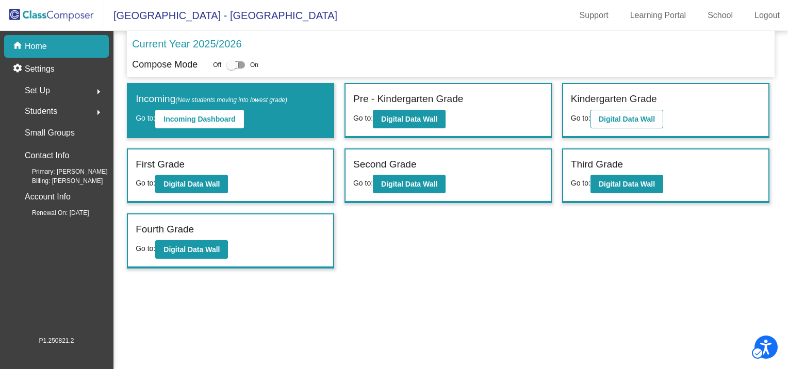 Image resolution: width=788 pixels, height=369 pixels. What do you see at coordinates (594, 15) in the screenshot?
I see `a: Support` at bounding box center [594, 15].